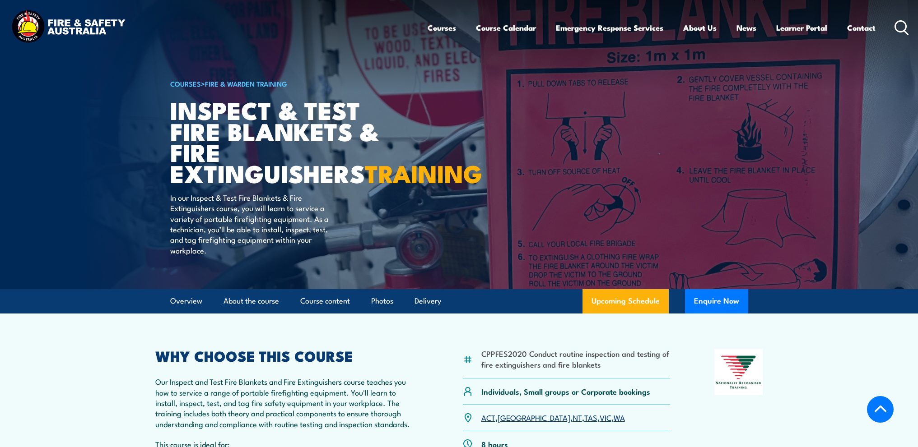 The image size is (918, 447). I want to click on a: About Us, so click(700, 28).